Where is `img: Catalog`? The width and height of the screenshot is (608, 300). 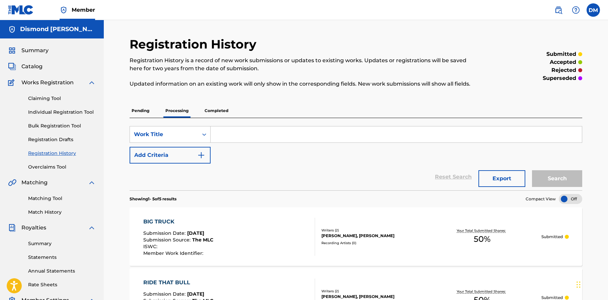 img: Catalog is located at coordinates (12, 67).